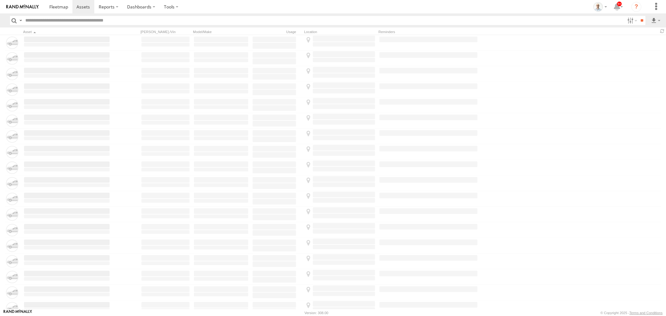 This screenshot has width=666, height=316. Describe the element at coordinates (600, 7) in the screenshot. I see `div: Kurt Byers` at that location.